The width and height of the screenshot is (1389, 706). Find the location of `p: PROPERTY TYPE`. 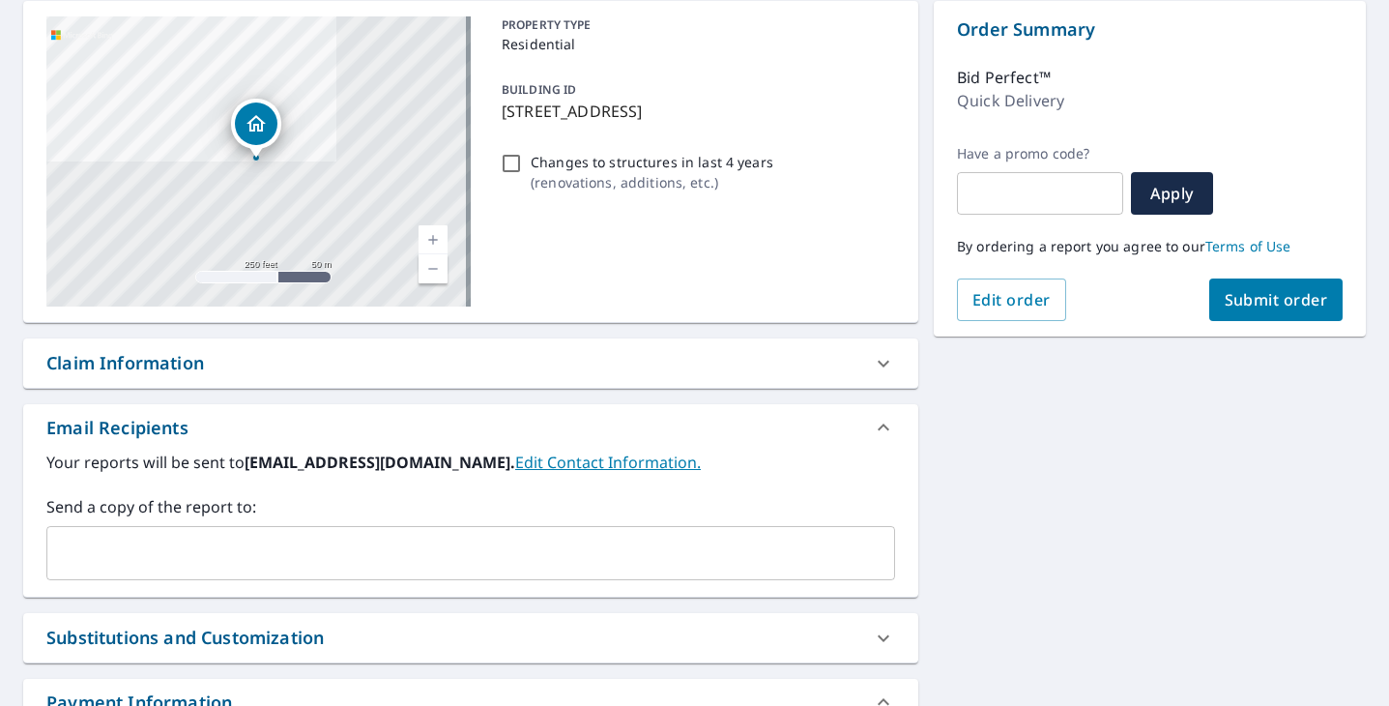

p: PROPERTY TYPE is located at coordinates (694, 25).